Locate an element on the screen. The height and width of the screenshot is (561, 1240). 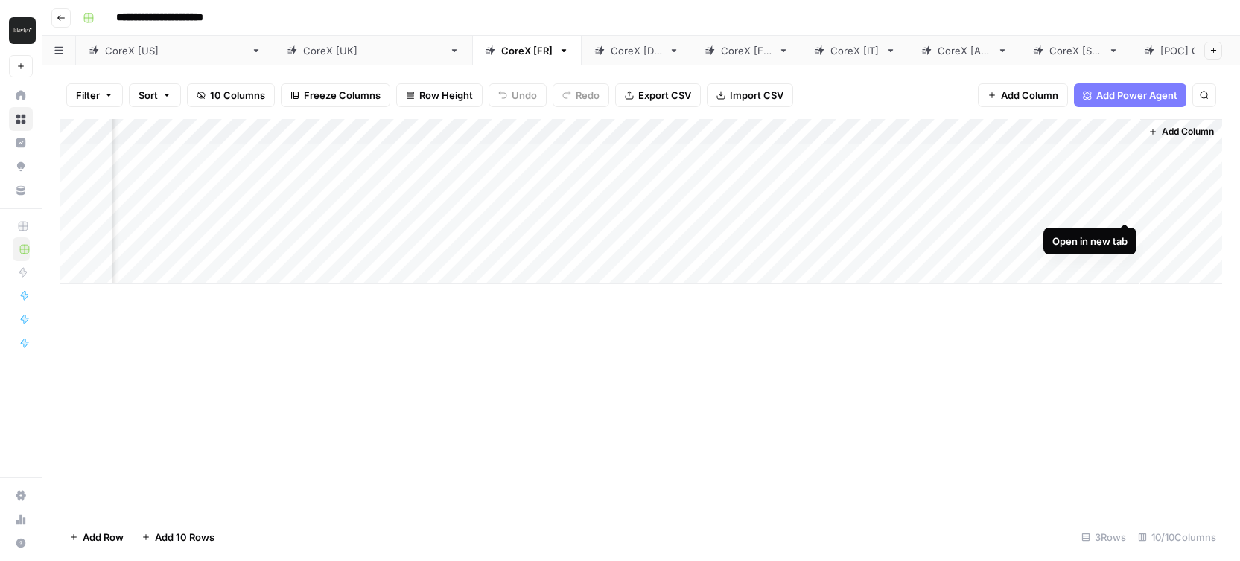
span: Add Power Agent is located at coordinates (1136, 95).